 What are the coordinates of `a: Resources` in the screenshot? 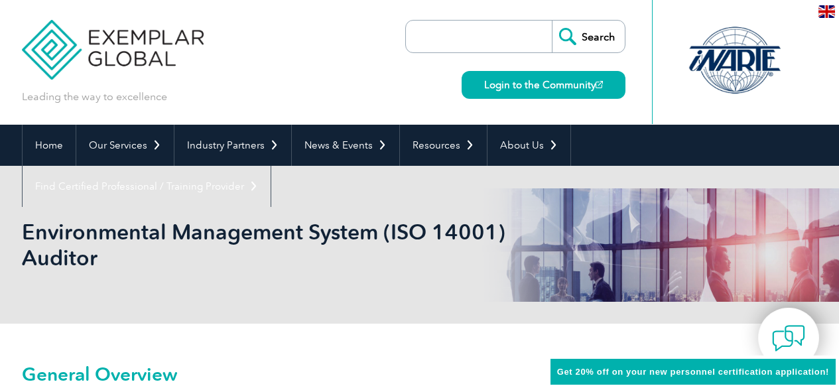 It's located at (443, 145).